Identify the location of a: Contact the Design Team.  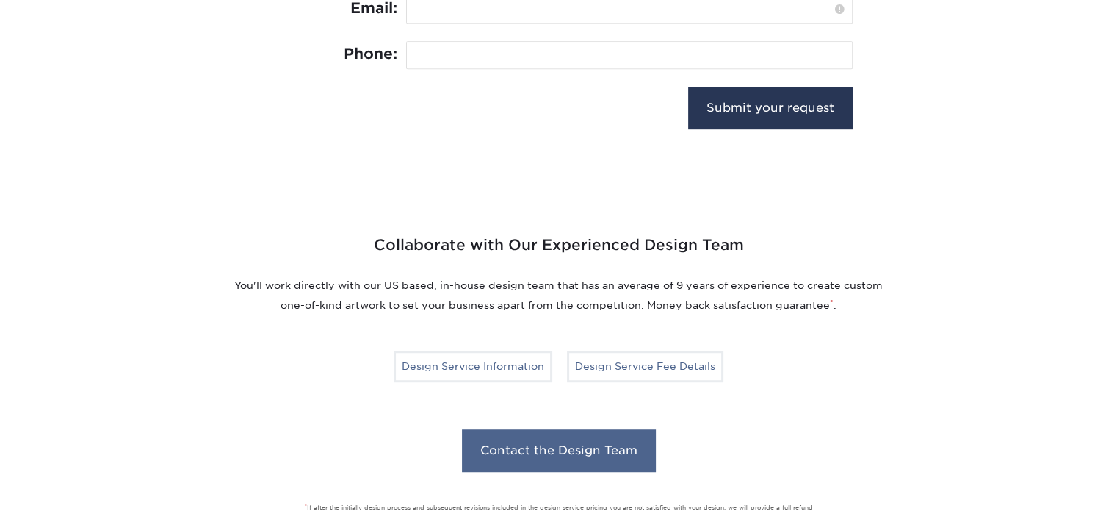
(559, 450).